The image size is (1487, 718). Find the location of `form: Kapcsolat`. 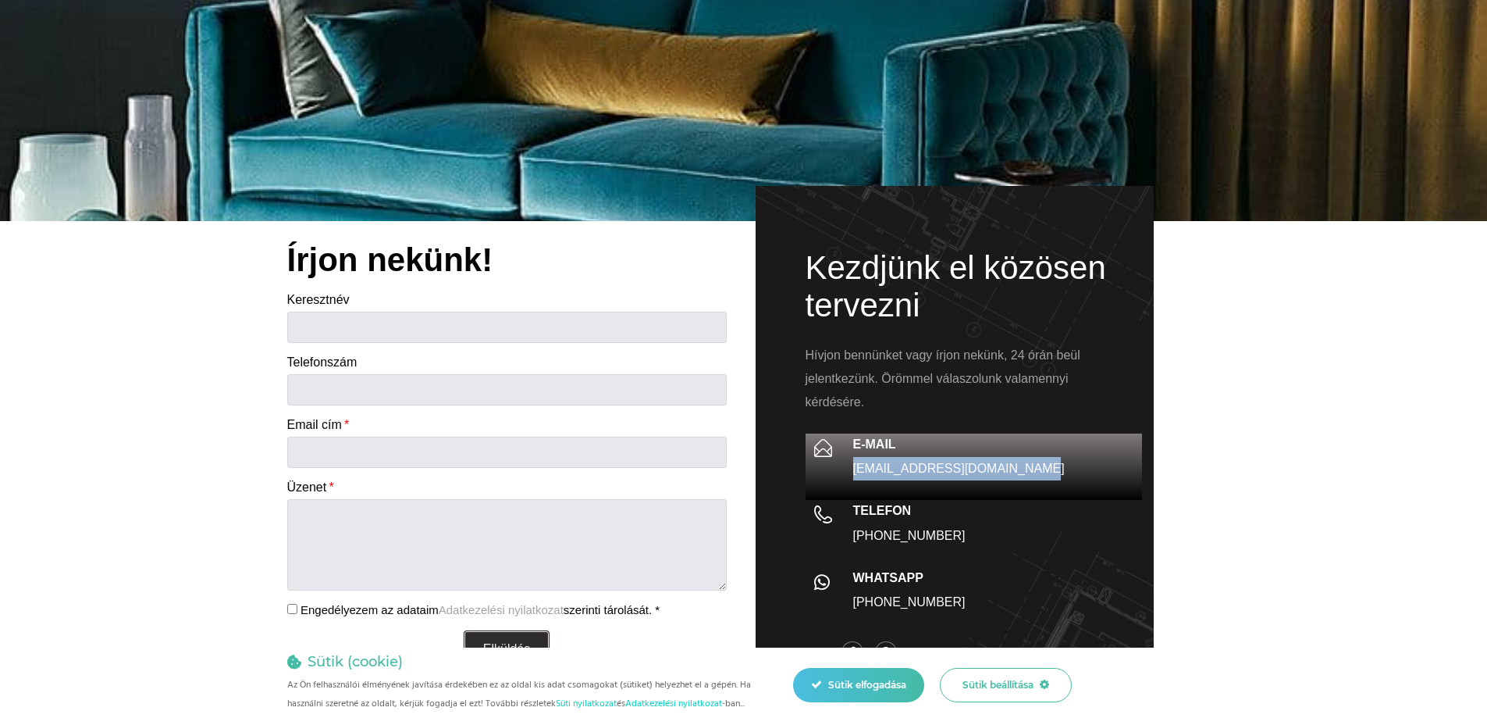

form: Kapcsolat is located at coordinates (507, 482).